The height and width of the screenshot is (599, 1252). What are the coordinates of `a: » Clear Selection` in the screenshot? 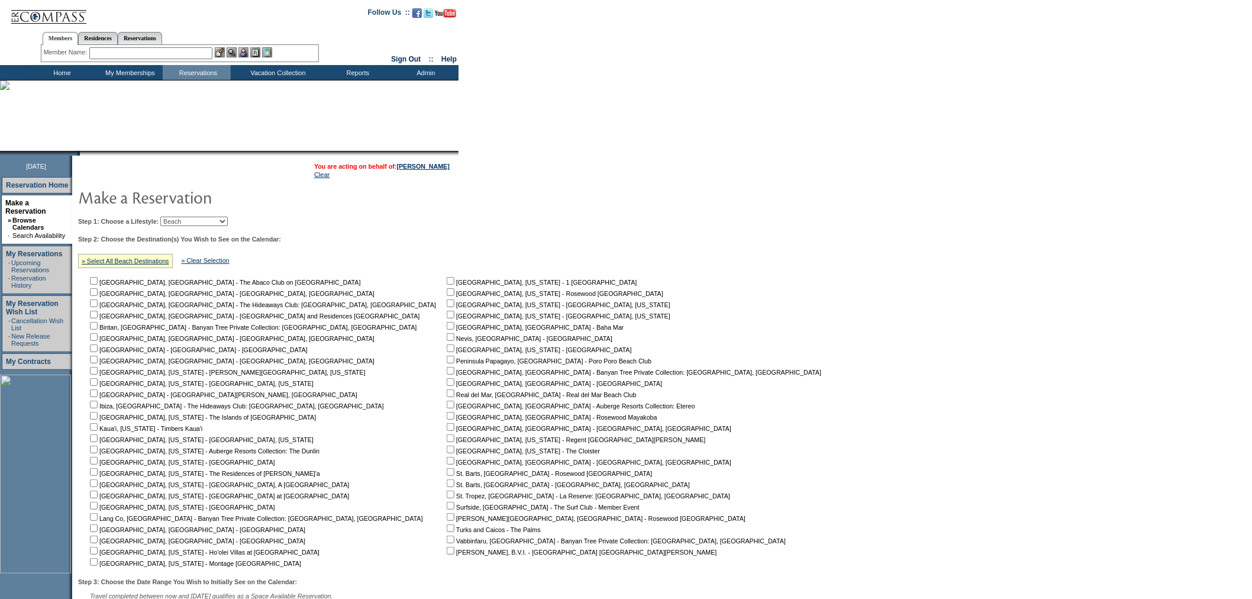 It's located at (205, 260).